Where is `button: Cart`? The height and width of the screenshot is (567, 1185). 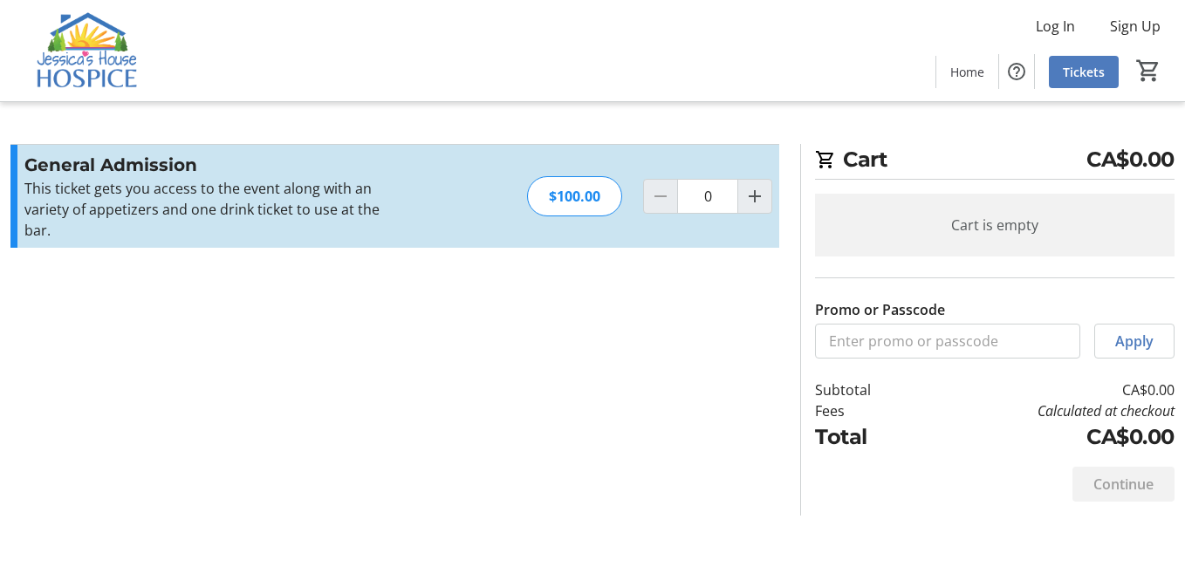 button: Cart is located at coordinates (1149, 71).